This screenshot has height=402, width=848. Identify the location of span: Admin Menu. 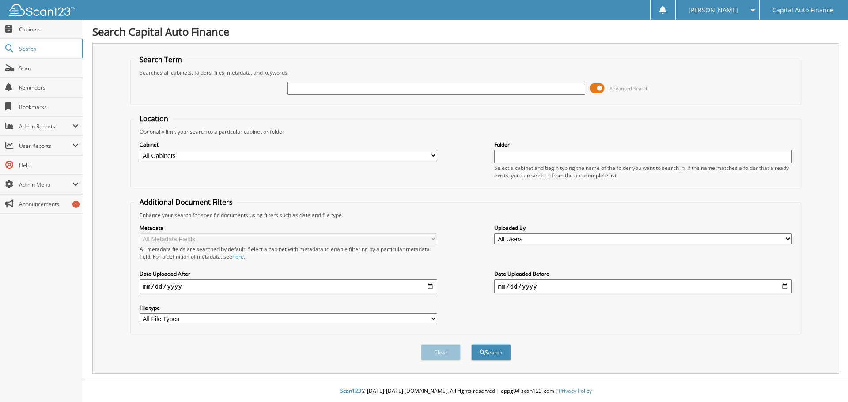
(45, 185).